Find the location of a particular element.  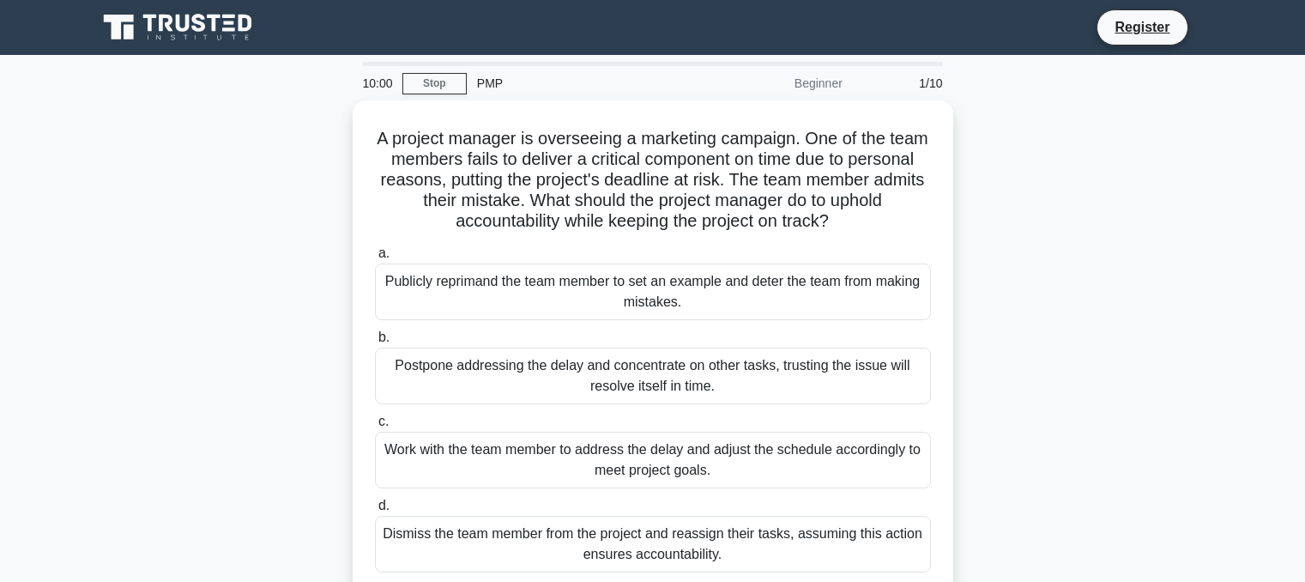

div: Beginner is located at coordinates (777, 83).